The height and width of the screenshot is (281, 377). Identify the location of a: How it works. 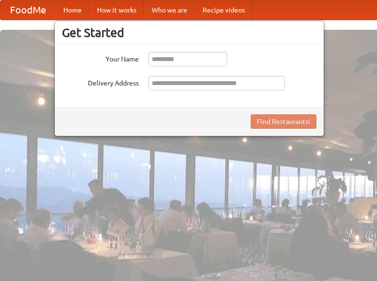
(117, 10).